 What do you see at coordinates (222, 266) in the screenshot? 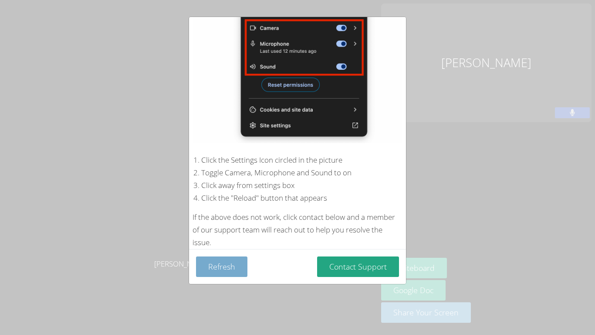
I see `button: Refresh` at bounding box center [222, 266].